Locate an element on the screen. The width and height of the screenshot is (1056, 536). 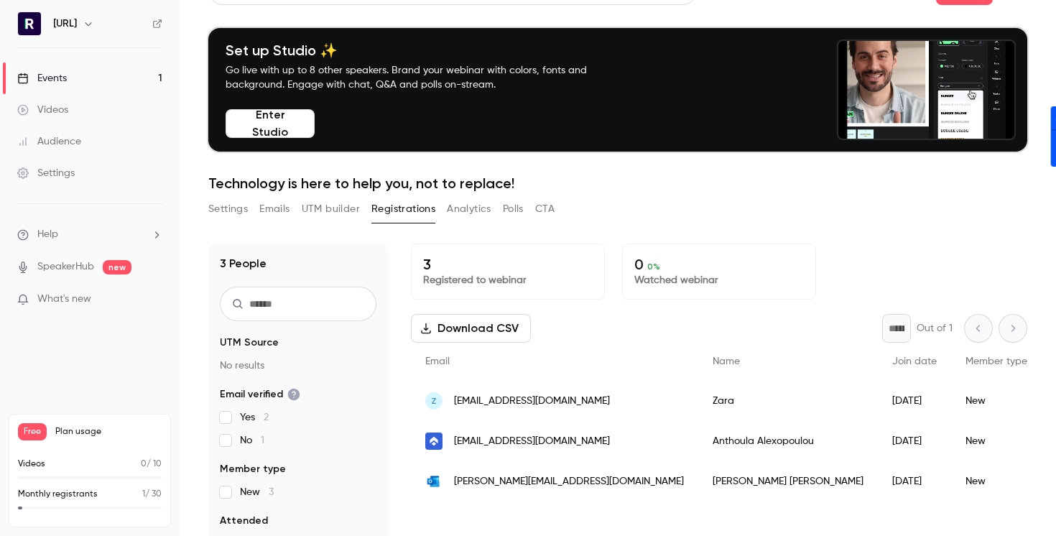
p: / 10 is located at coordinates (151, 464).